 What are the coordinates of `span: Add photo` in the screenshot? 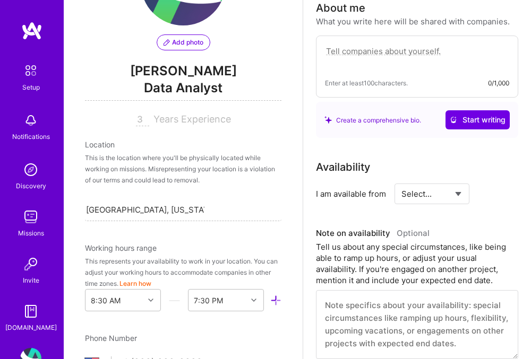 It's located at (183, 42).